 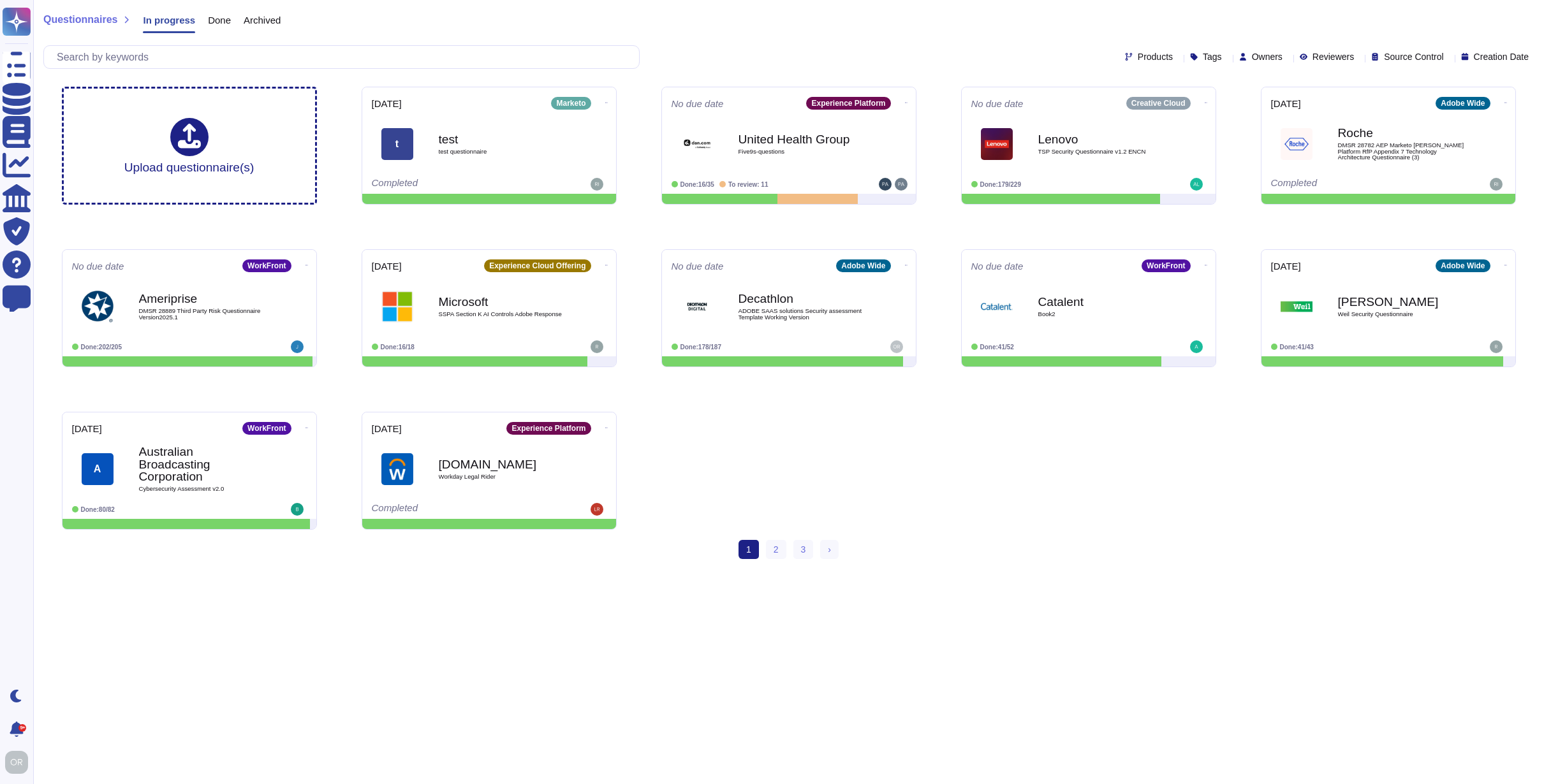 What do you see at coordinates (502, 302) in the screenshot?
I see `b: Microsoft` at bounding box center [502, 302].